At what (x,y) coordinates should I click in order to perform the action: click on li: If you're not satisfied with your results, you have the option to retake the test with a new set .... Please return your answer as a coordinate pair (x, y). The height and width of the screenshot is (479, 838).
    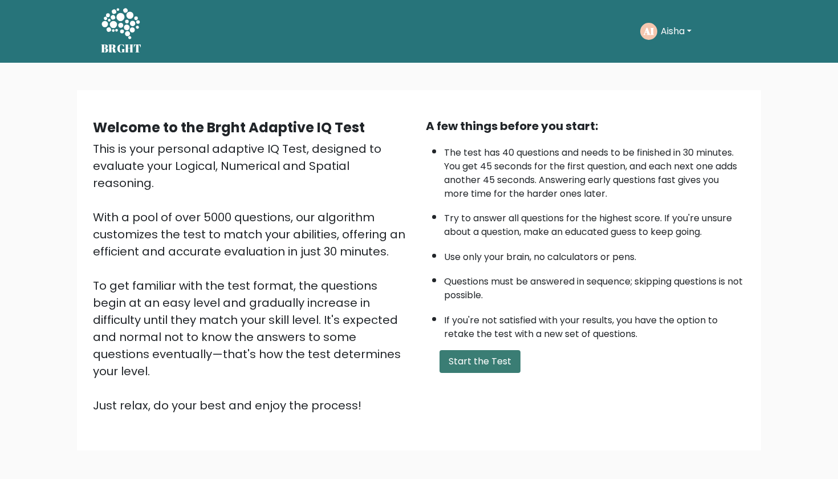
    Looking at the image, I should click on (594, 324).